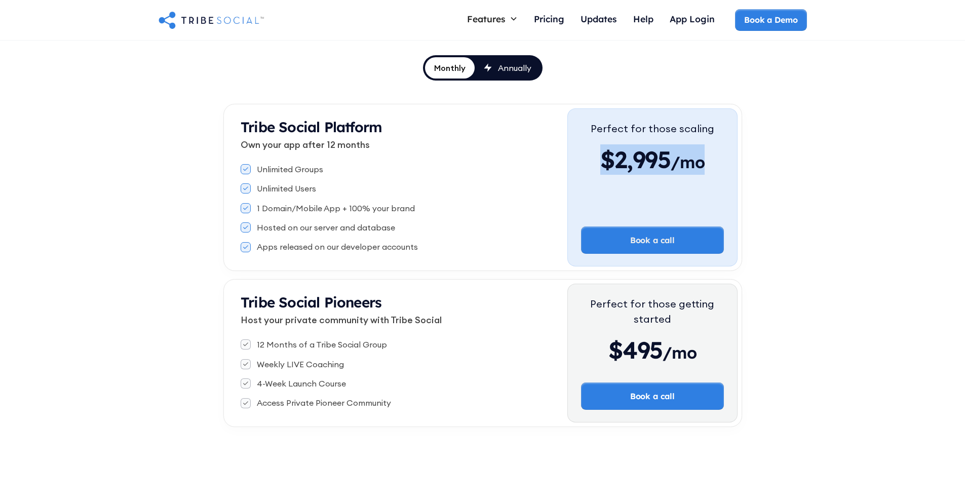 The width and height of the screenshot is (965, 502). What do you see at coordinates (336, 208) in the screenshot?
I see `div: 1 Domain/Mobile App + 100% your brand` at bounding box center [336, 208].